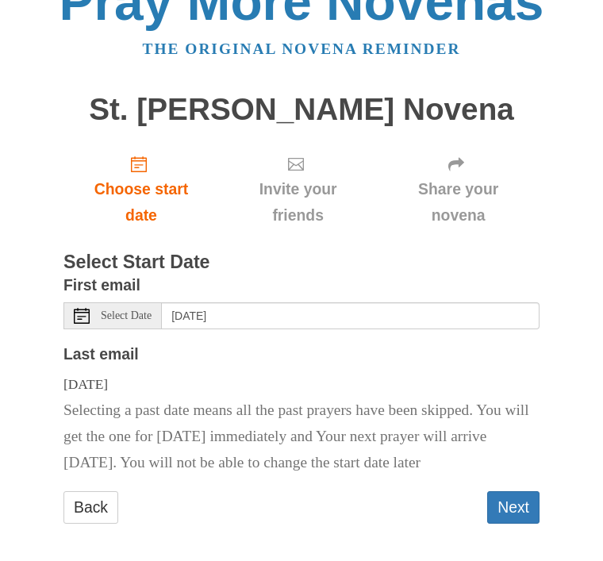  What do you see at coordinates (458, 202) in the screenshot?
I see `span: Share your novena` at bounding box center [458, 202].